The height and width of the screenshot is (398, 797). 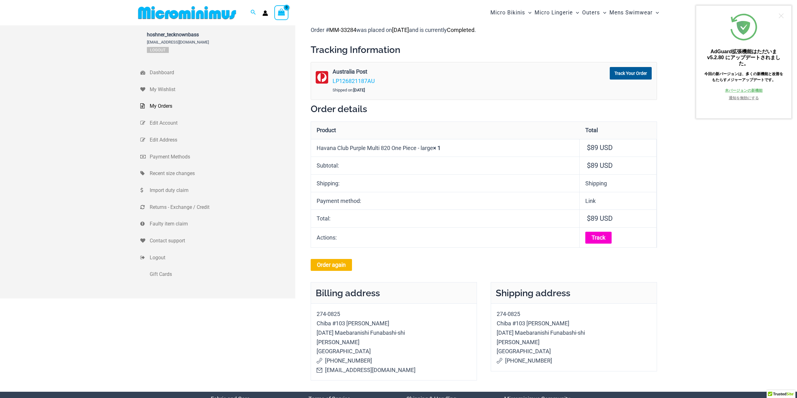 I want to click on span: Edit Address, so click(x=222, y=140).